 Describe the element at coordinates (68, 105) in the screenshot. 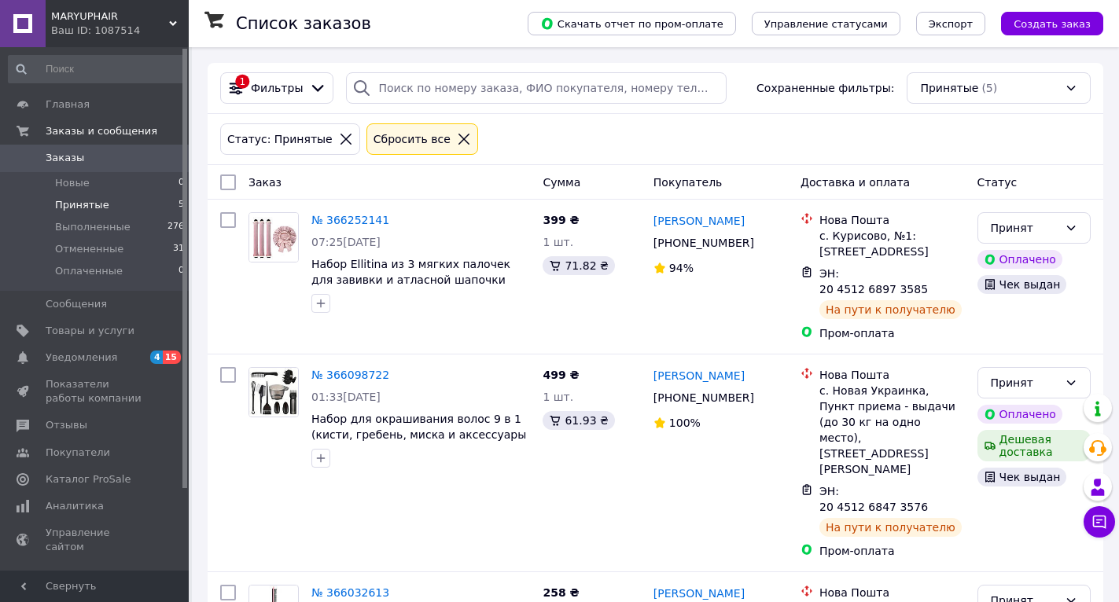

I see `span: Главная` at that location.